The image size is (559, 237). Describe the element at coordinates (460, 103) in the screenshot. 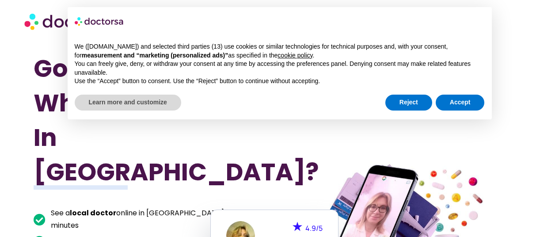

I see `button: Accept` at that location.